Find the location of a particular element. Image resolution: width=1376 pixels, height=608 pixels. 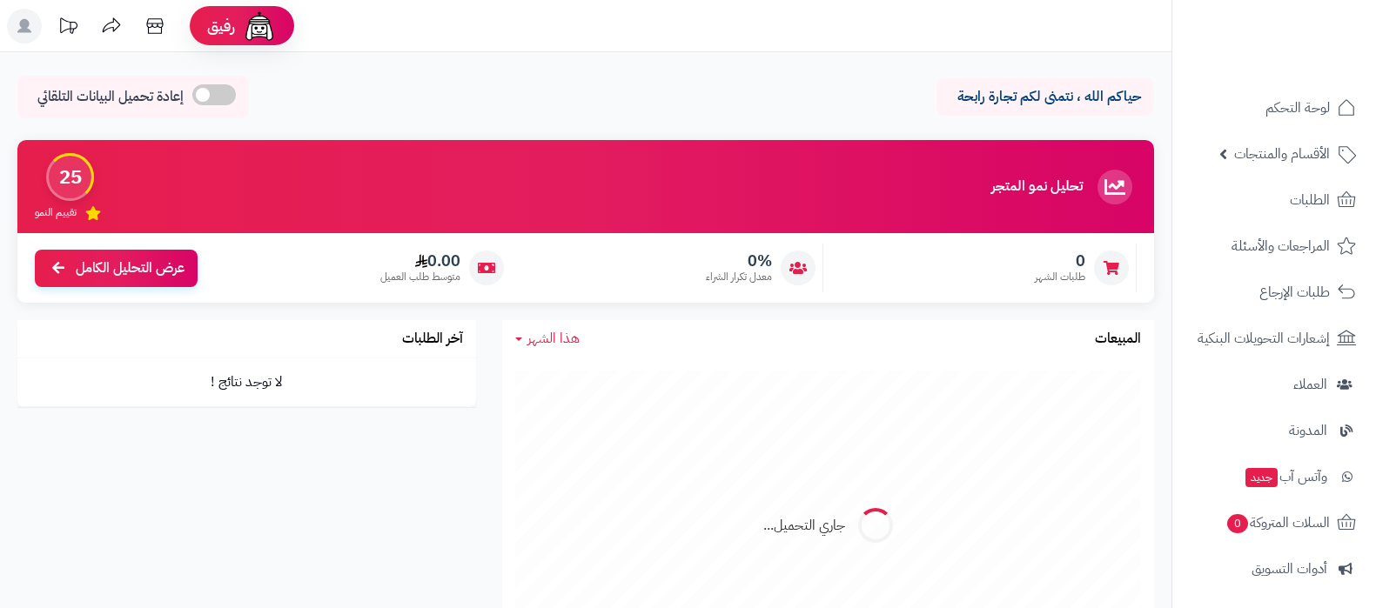

a: العملاء is located at coordinates (1274, 385).